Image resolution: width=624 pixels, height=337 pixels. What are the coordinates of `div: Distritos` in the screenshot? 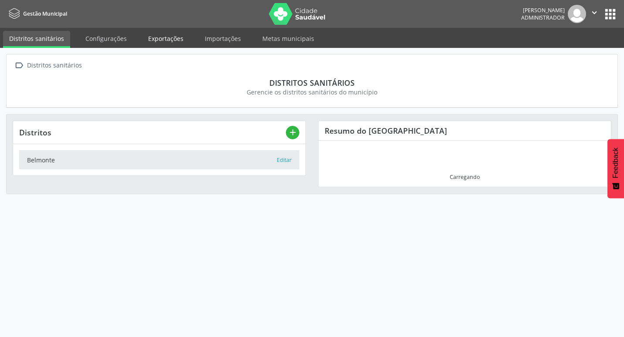 It's located at (153, 133).